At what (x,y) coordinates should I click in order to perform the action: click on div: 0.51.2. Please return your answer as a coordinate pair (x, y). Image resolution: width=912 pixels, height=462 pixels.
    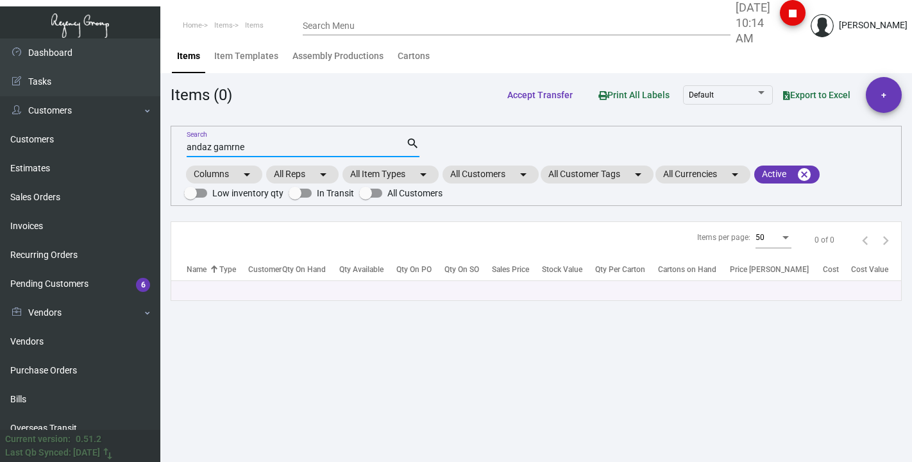
    Looking at the image, I should click on (88, 438).